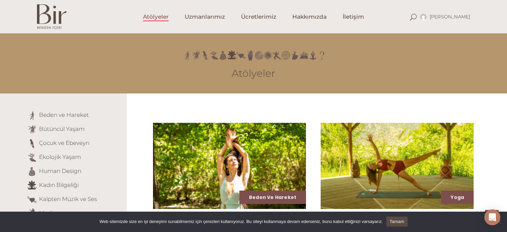 The height and width of the screenshot is (232, 507). What do you see at coordinates (492, 217) in the screenshot?
I see `div: Open Intercom Messenger` at bounding box center [492, 217].